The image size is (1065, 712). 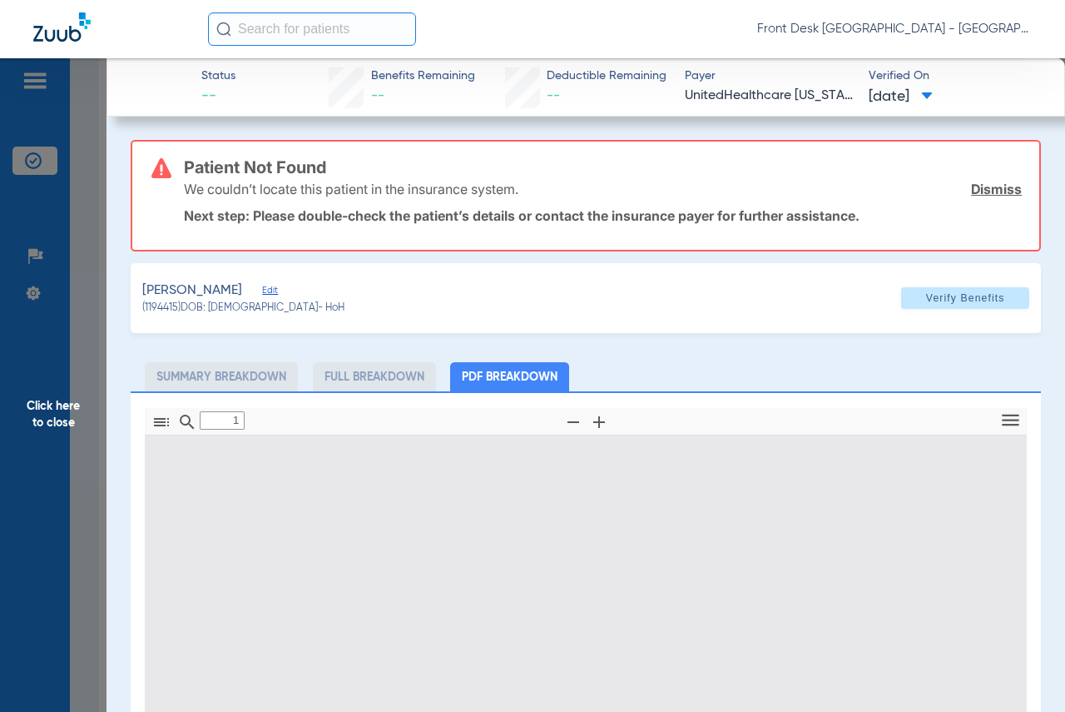 What do you see at coordinates (599, 428) in the screenshot?
I see `pdf-shy-button: Zoom In` at bounding box center [599, 428].